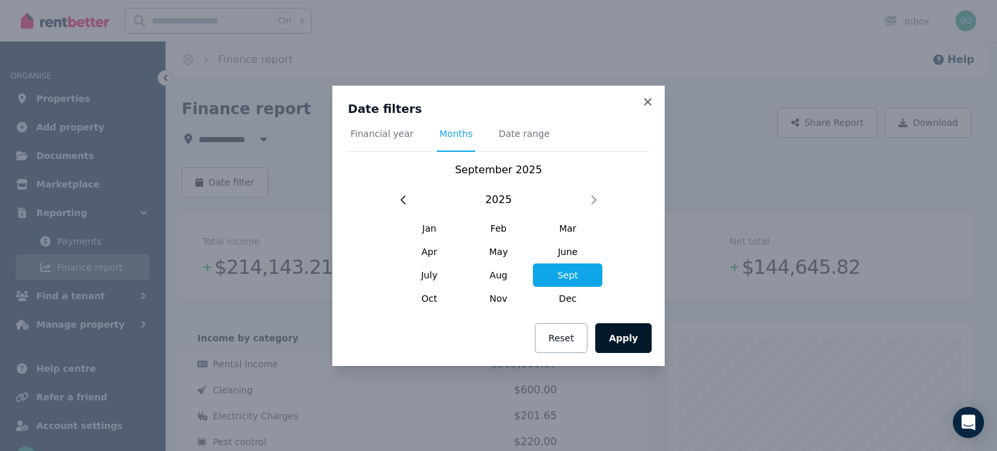 This screenshot has height=451, width=997. What do you see at coordinates (429, 252) in the screenshot?
I see `span: Apr` at bounding box center [429, 252].